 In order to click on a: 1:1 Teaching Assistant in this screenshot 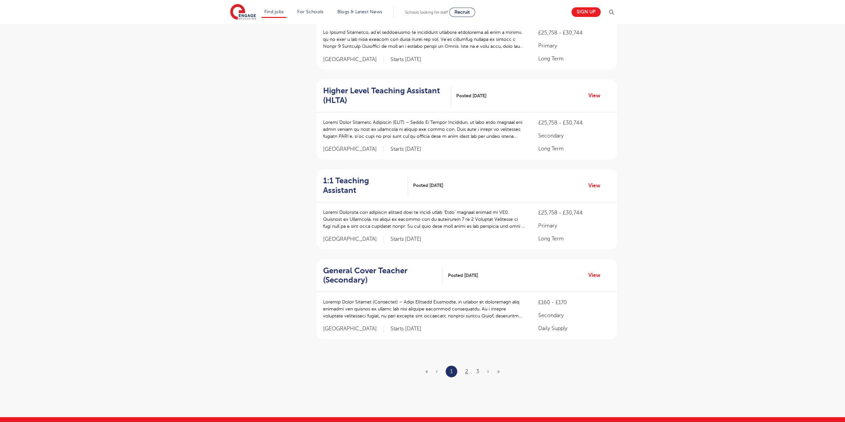, I will do `click(365, 185)`.